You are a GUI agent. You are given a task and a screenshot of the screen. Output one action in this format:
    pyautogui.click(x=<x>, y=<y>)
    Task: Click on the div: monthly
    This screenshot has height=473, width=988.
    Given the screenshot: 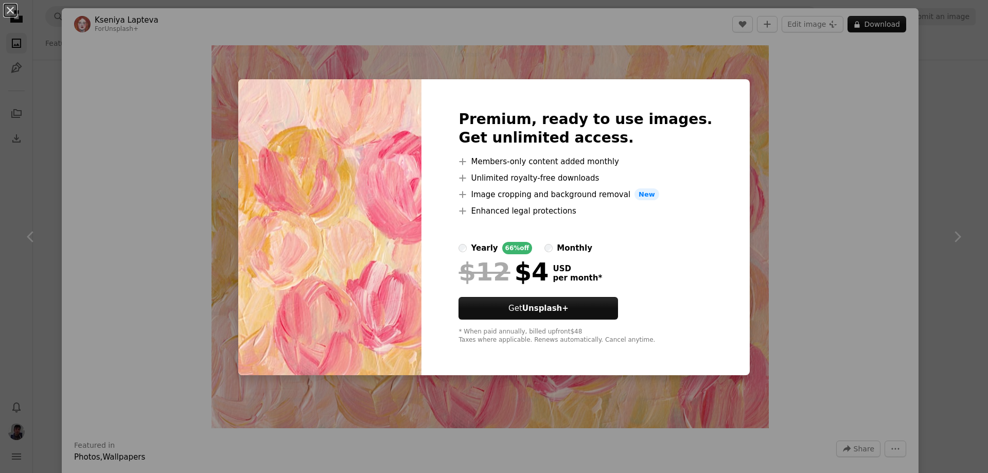 What is the action you would take?
    pyautogui.click(x=574, y=248)
    